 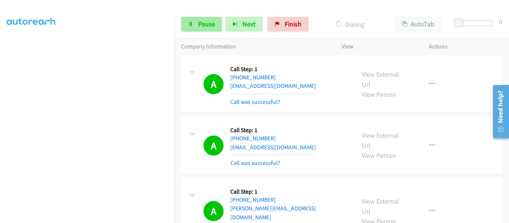 I want to click on p: Dialing, so click(x=350, y=24).